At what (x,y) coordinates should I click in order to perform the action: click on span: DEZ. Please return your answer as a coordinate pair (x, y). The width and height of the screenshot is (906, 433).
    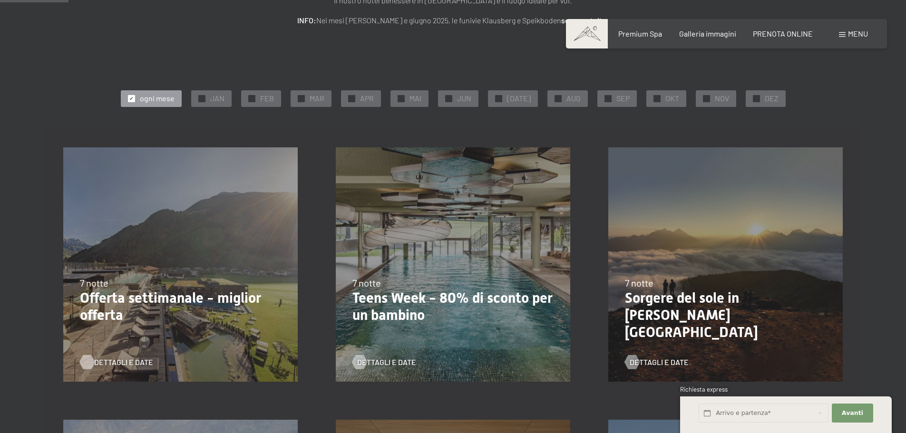
    Looking at the image, I should click on (772, 98).